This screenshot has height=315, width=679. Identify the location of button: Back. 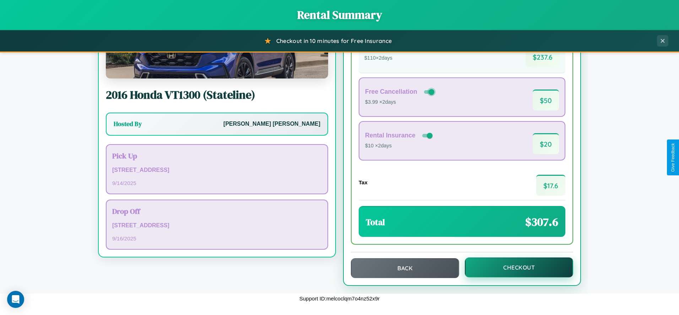
(405, 268).